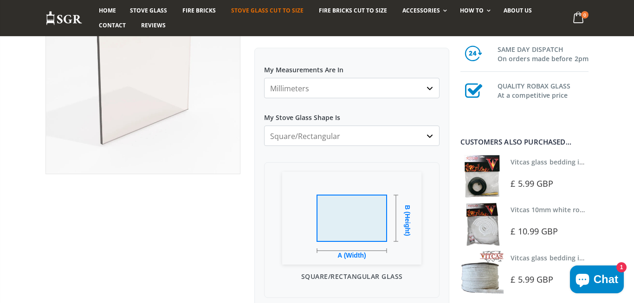 The image size is (634, 303). I want to click on p: Square/Rectangular Glass, so click(352, 276).